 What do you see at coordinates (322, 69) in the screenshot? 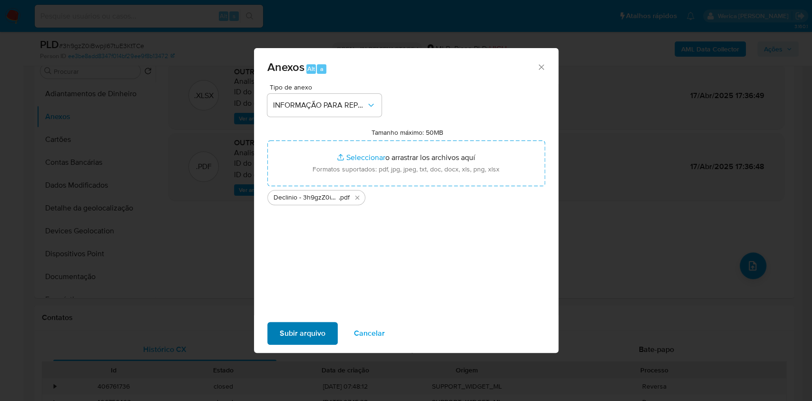
I see `span: a` at bounding box center [322, 69].